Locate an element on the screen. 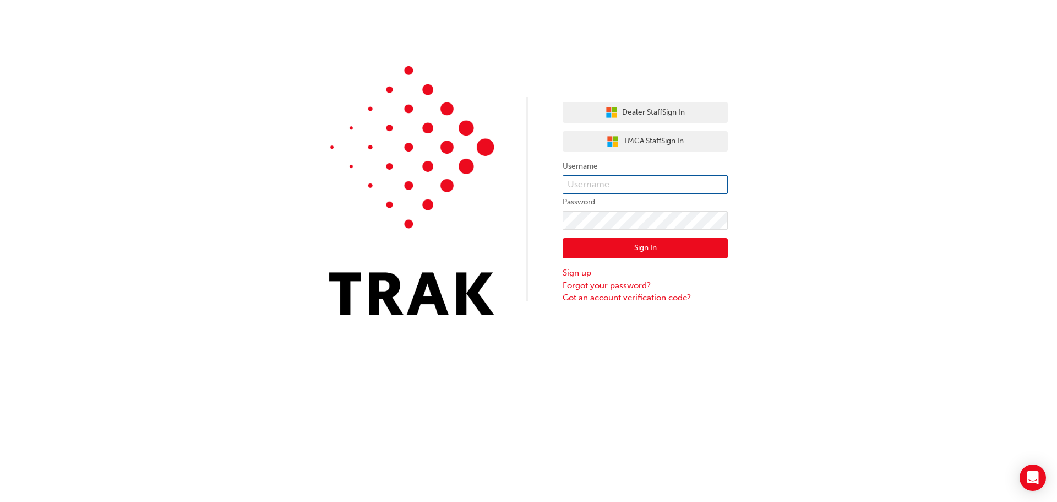  button: Dealer StaffSign In is located at coordinates (645, 112).